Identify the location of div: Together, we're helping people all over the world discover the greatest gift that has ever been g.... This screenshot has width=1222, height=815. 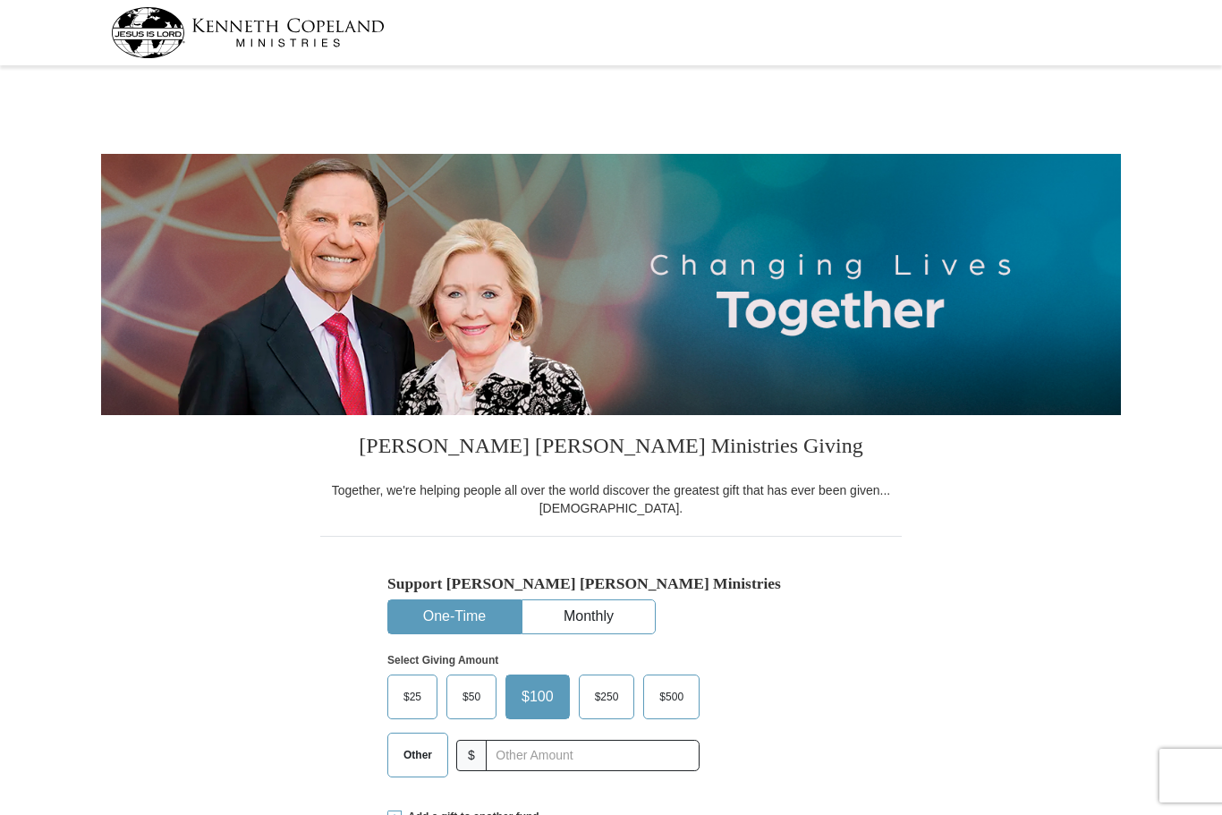
(611, 499).